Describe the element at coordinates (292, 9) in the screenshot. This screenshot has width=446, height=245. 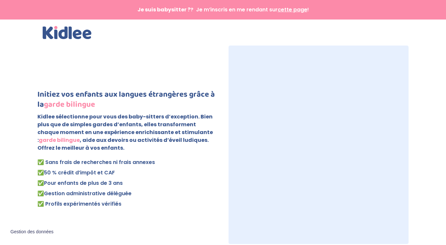
I see `span: cette page` at that location.